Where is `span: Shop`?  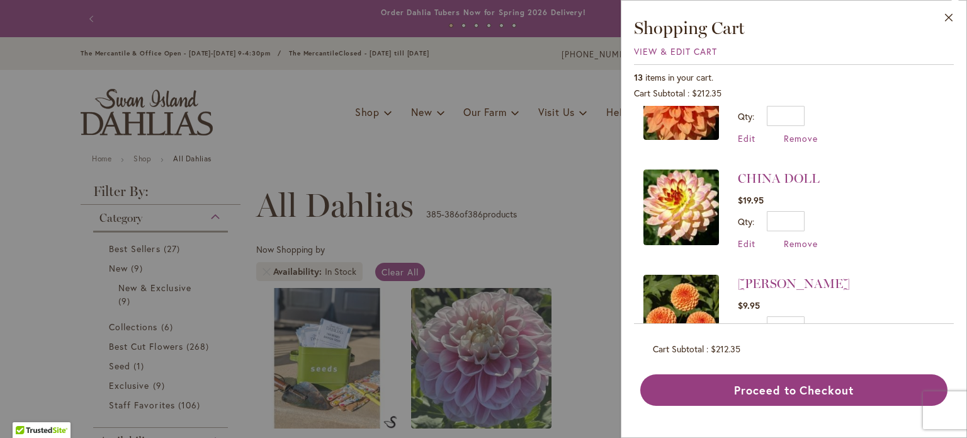
span: Shop is located at coordinates (367, 111).